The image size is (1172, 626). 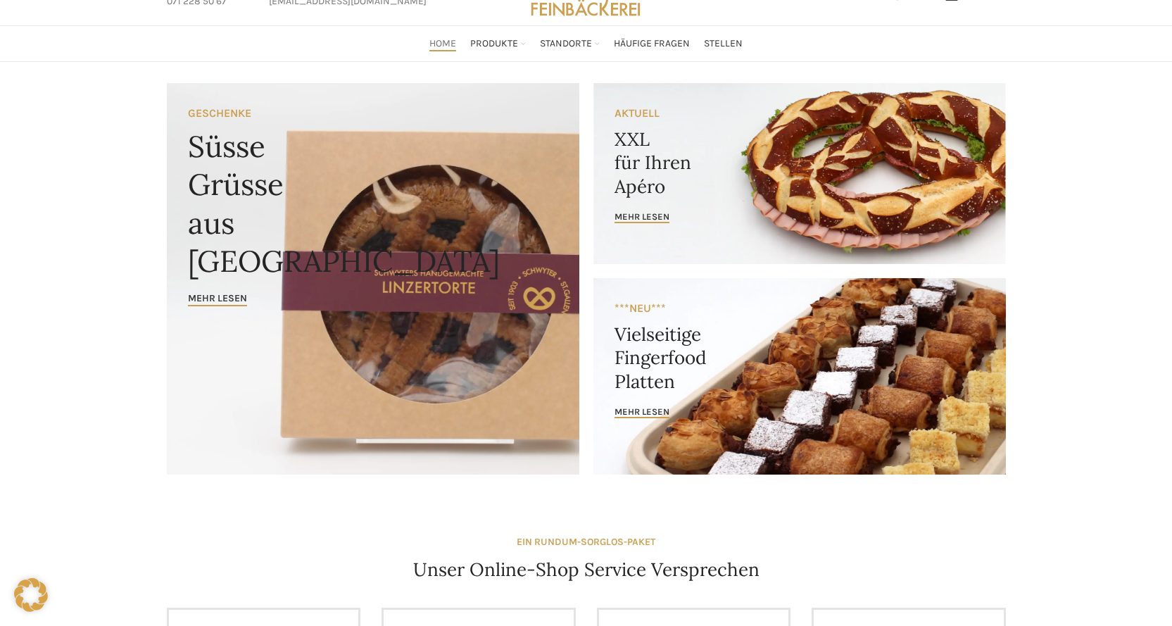 What do you see at coordinates (652, 44) in the screenshot?
I see `span: Häufige Fragen` at bounding box center [652, 44].